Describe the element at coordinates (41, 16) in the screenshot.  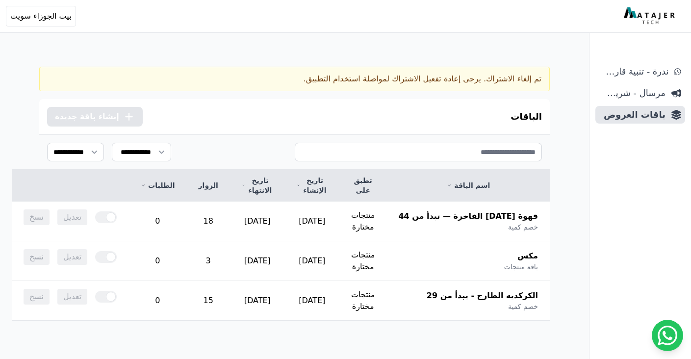
I see `span: بيت الجوزاء سويت` at that location.